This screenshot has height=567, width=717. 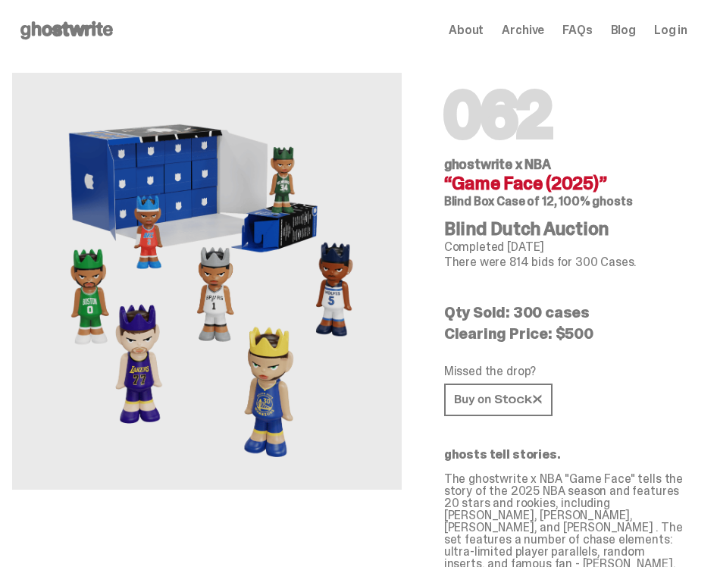 I want to click on img: NBA&ldquo;Game Face (2025)&rdquo;, so click(x=207, y=281).